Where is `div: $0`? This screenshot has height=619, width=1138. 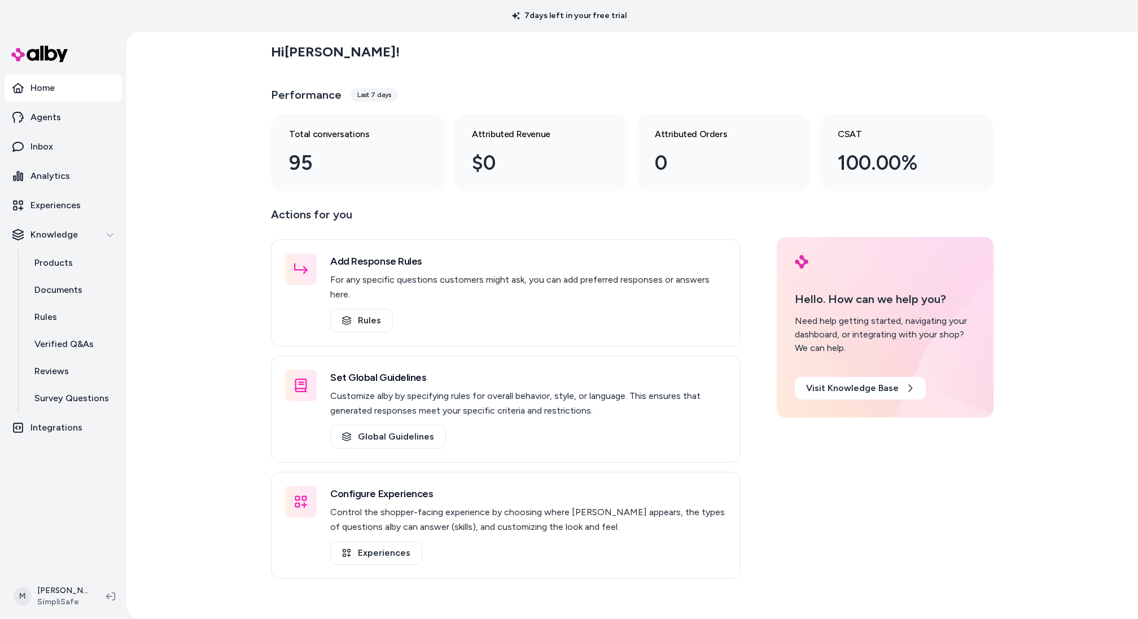 div: $0 is located at coordinates (532, 163).